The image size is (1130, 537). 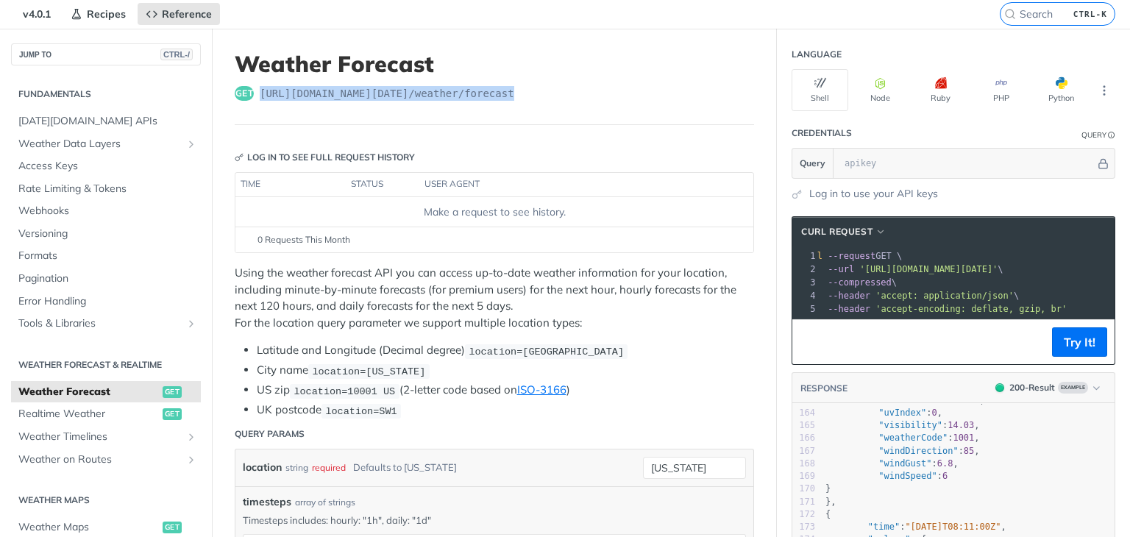 What do you see at coordinates (803, 476) in the screenshot?
I see `div: 169` at bounding box center [803, 476].